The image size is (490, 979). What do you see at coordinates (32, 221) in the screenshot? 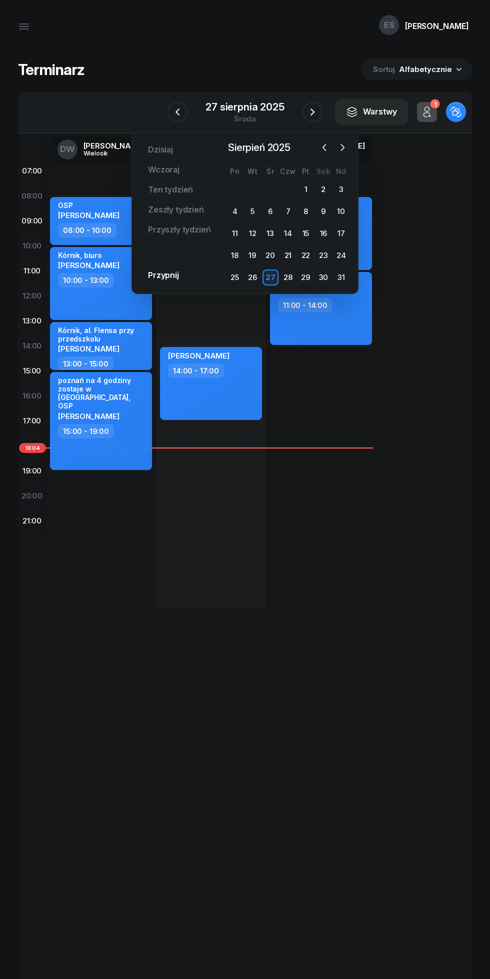
I see `div: 09:00` at bounding box center [32, 221].